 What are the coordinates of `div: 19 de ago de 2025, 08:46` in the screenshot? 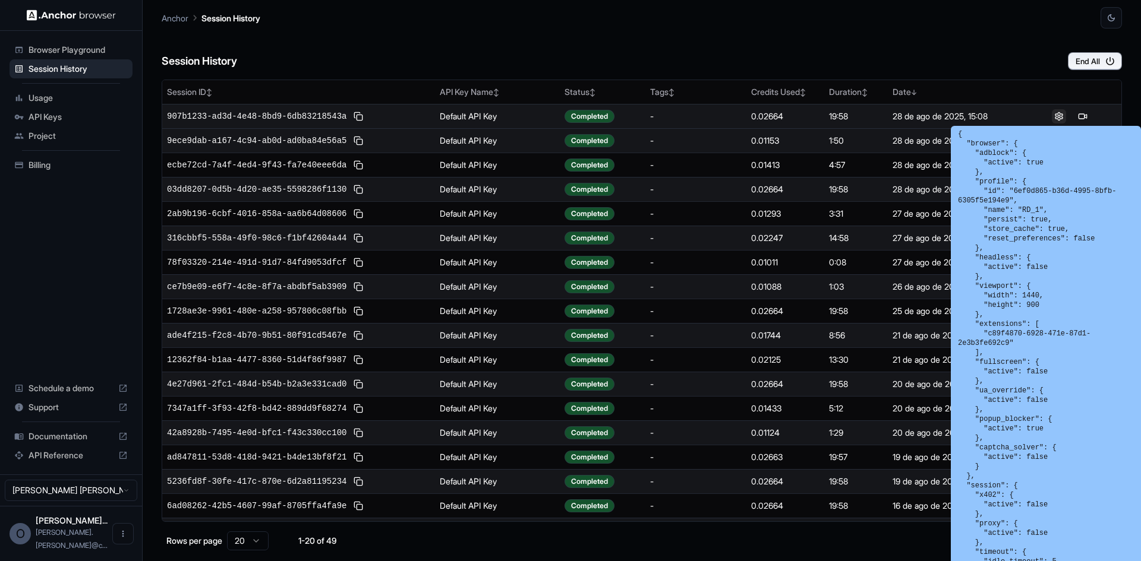 It's located at (954, 457).